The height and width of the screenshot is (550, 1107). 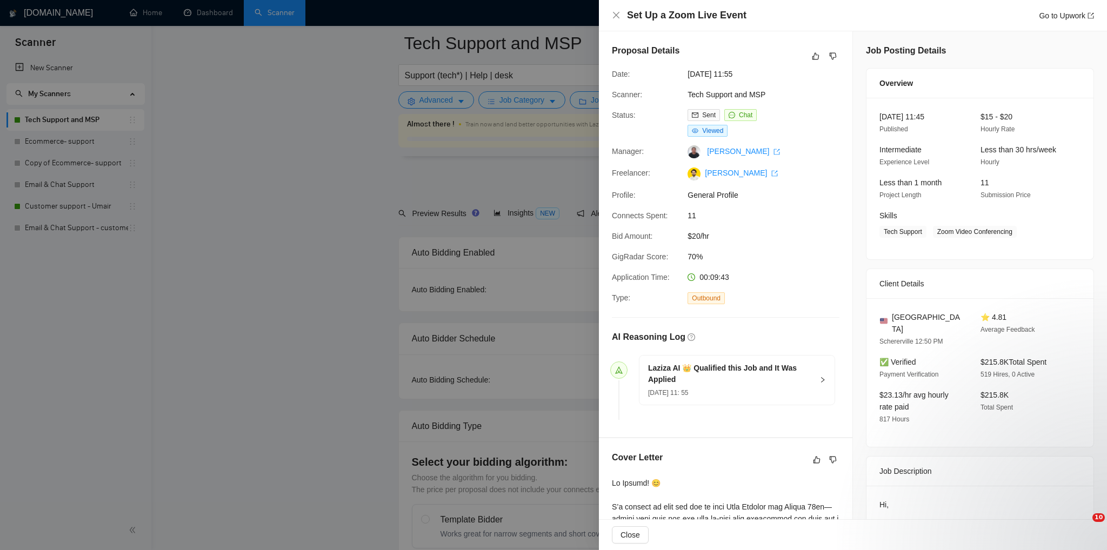 I want to click on span: Experience Level, so click(x=904, y=162).